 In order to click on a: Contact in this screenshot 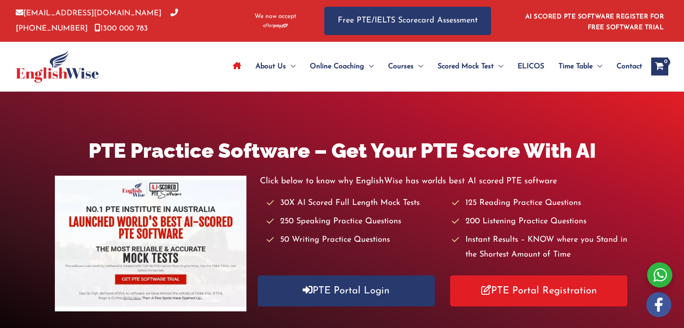, I will do `click(626, 67)`.